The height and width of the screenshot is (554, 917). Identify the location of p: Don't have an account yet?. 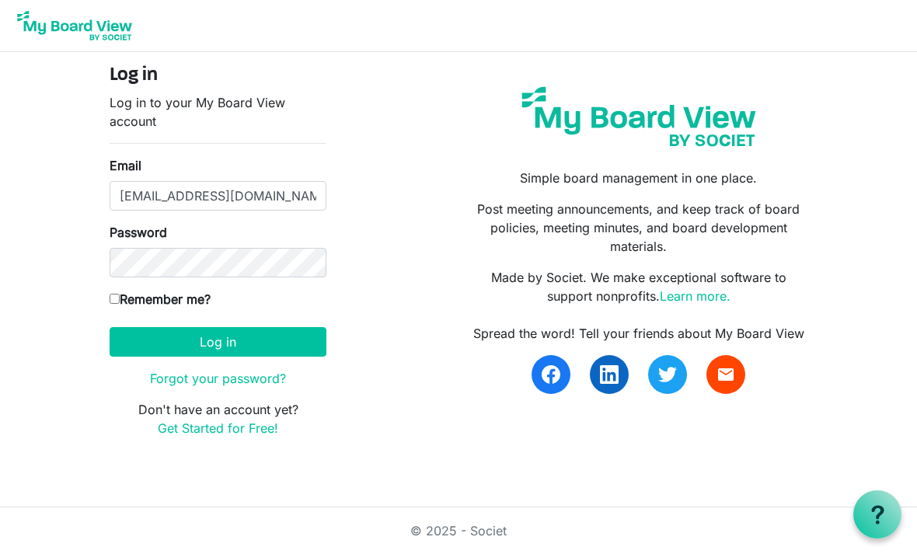
(218, 419).